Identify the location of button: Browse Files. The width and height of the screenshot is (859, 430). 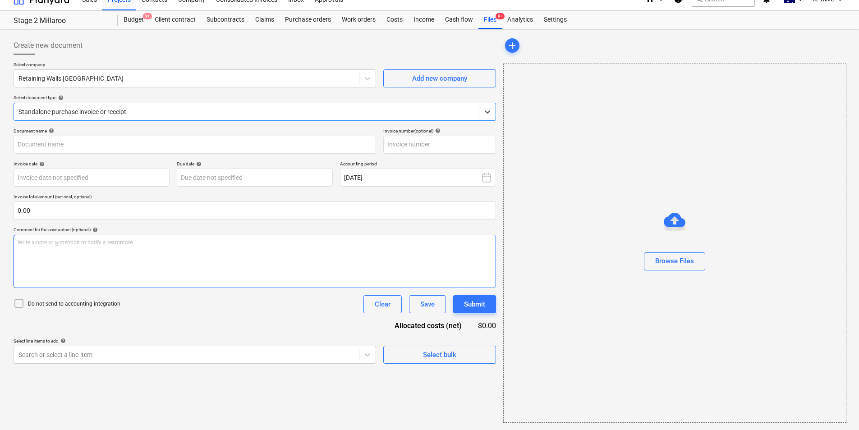
(674, 261).